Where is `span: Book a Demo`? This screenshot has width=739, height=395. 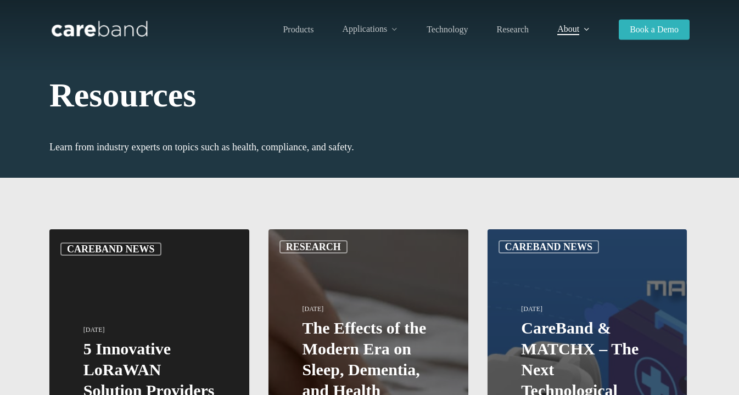 span: Book a Demo is located at coordinates (654, 29).